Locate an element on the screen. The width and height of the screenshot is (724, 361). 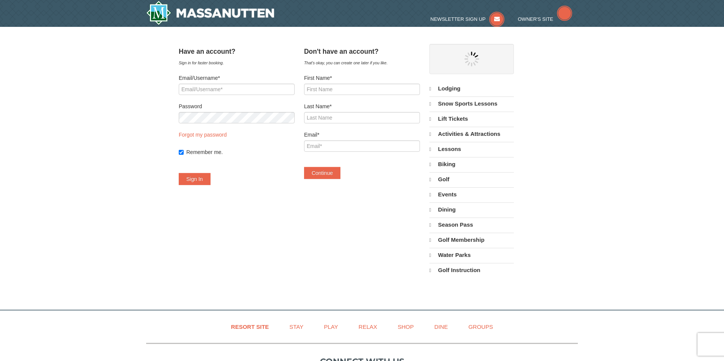
a: Activities & Attractions is located at coordinates (471, 134).